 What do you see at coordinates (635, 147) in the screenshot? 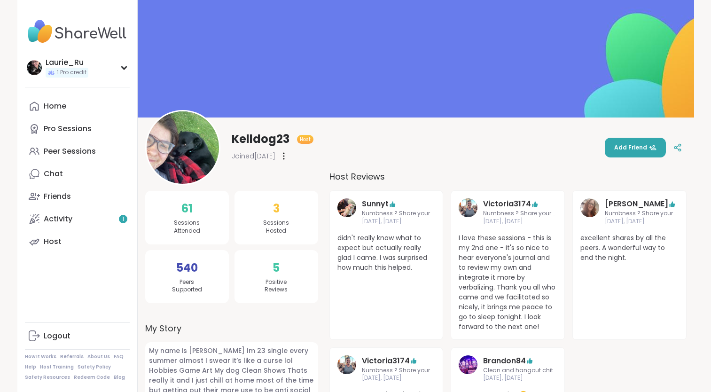
I see `span: Add Friend` at bounding box center [635, 147].